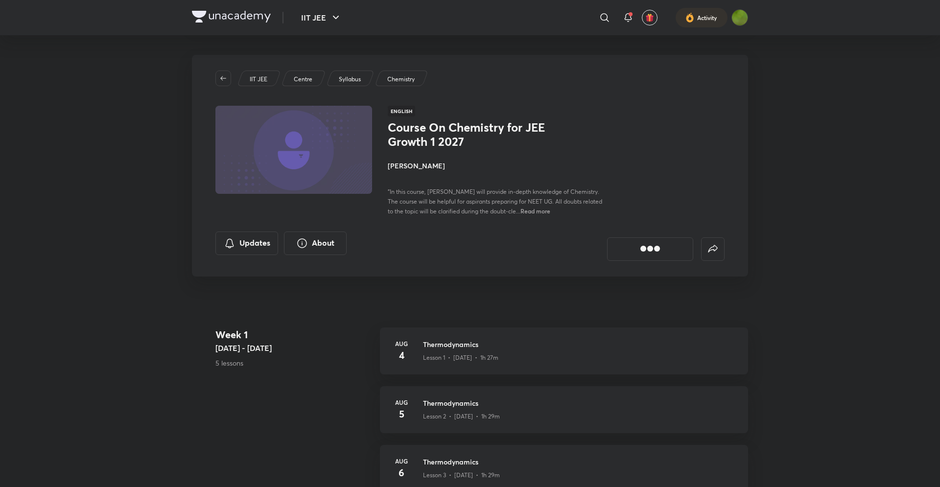  What do you see at coordinates (740, 18) in the screenshot?
I see `img: Eeshan Chandrawanshi` at bounding box center [740, 18].